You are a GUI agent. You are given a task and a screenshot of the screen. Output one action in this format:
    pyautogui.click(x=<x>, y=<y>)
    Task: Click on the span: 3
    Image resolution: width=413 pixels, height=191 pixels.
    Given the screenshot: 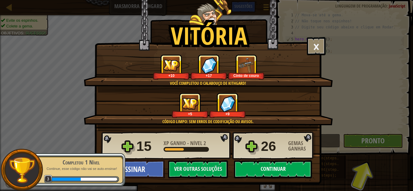 What is the action you would take?
    pyautogui.click(x=48, y=179)
    